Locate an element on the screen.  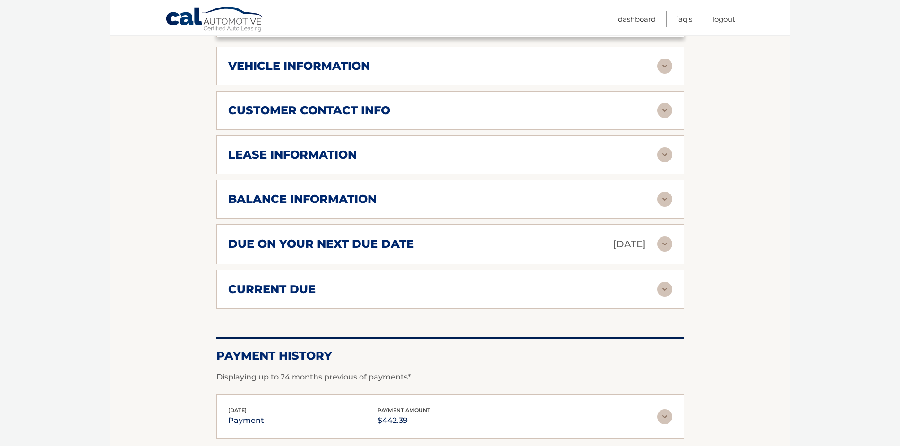
h2: vehicle information is located at coordinates (299, 66).